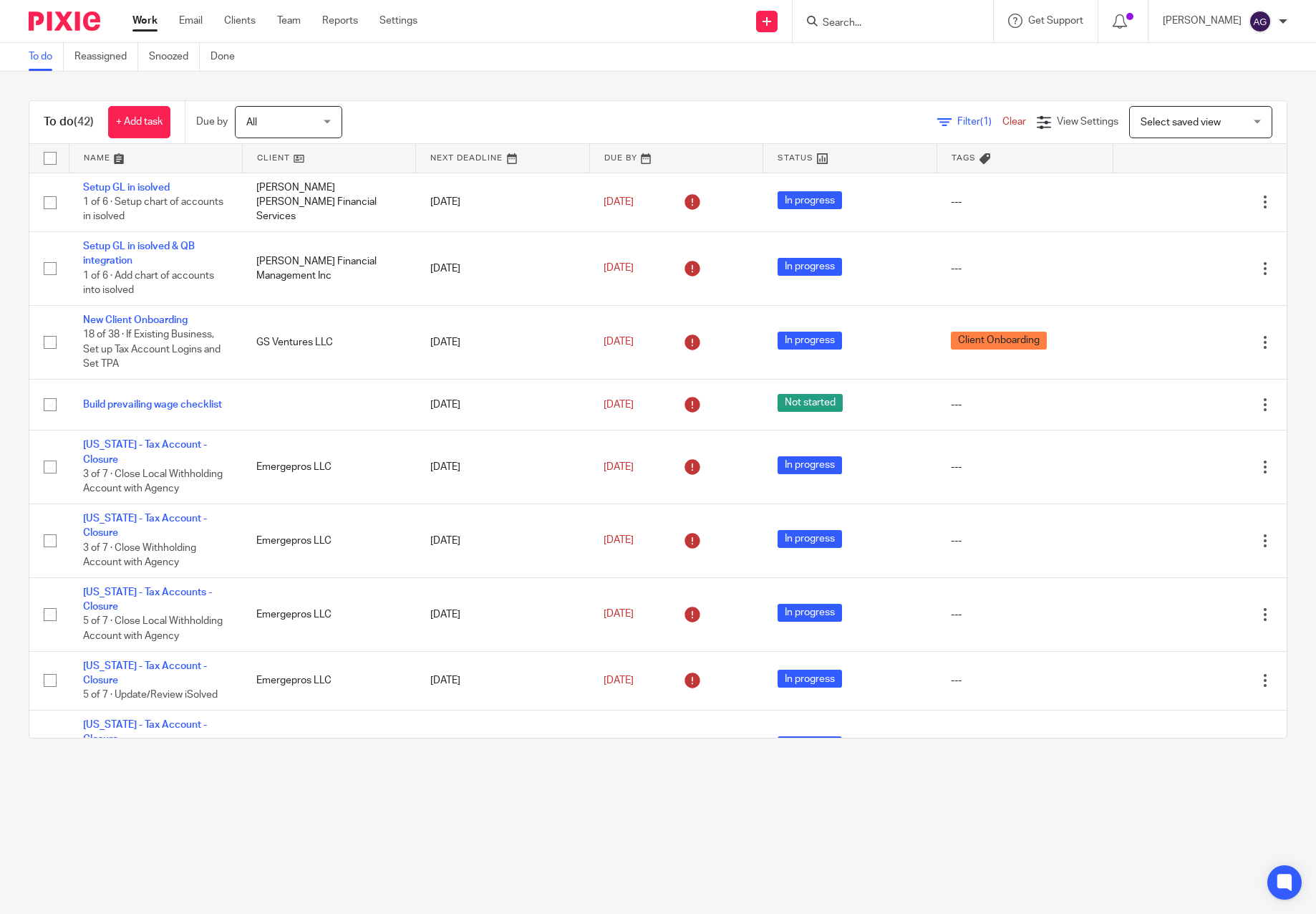 The image size is (1316, 914). Describe the element at coordinates (251, 123) in the screenshot. I see `span: All` at that location.